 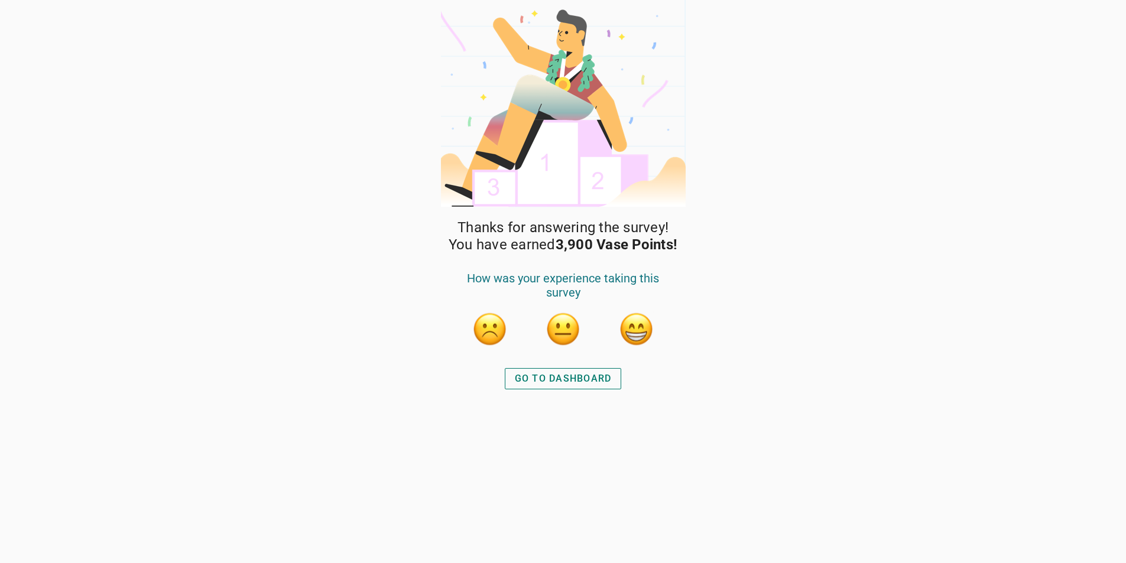 I want to click on span: Thanks for answering the survey!, so click(x=563, y=228).